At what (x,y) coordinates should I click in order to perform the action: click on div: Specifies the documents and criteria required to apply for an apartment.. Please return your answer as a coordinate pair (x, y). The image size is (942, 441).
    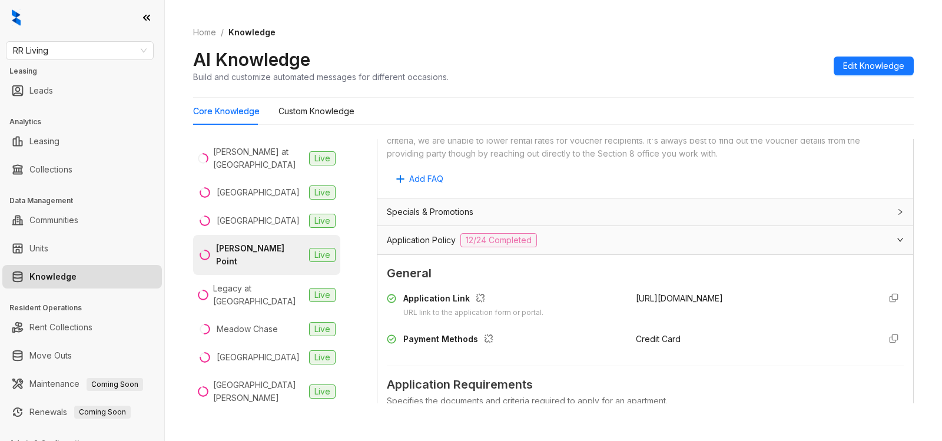
    Looking at the image, I should click on (646, 401).